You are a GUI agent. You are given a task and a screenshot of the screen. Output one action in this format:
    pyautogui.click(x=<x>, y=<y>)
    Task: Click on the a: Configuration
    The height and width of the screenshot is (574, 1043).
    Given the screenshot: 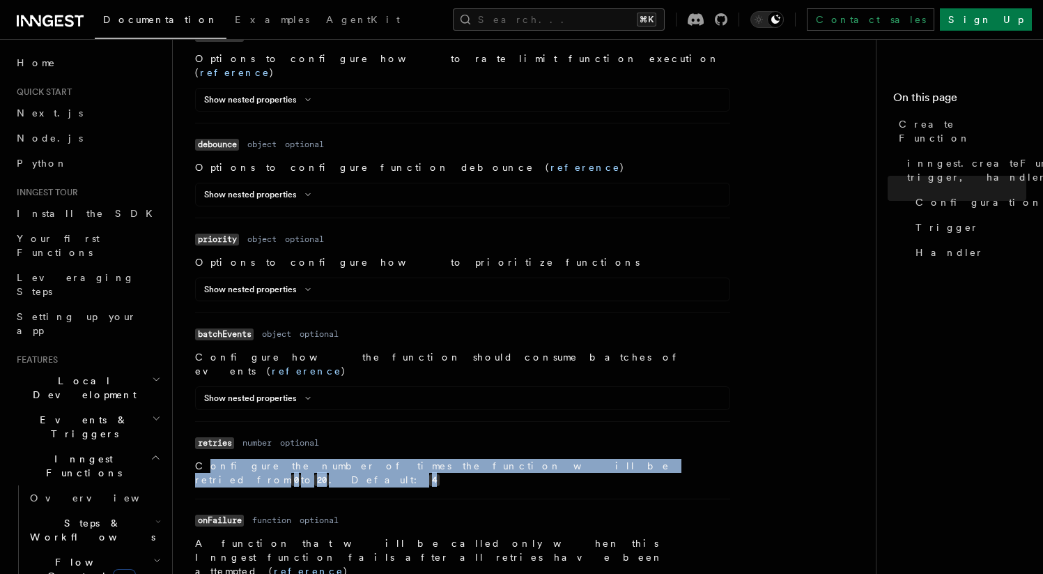 What is the action you would take?
    pyautogui.click(x=968, y=202)
    